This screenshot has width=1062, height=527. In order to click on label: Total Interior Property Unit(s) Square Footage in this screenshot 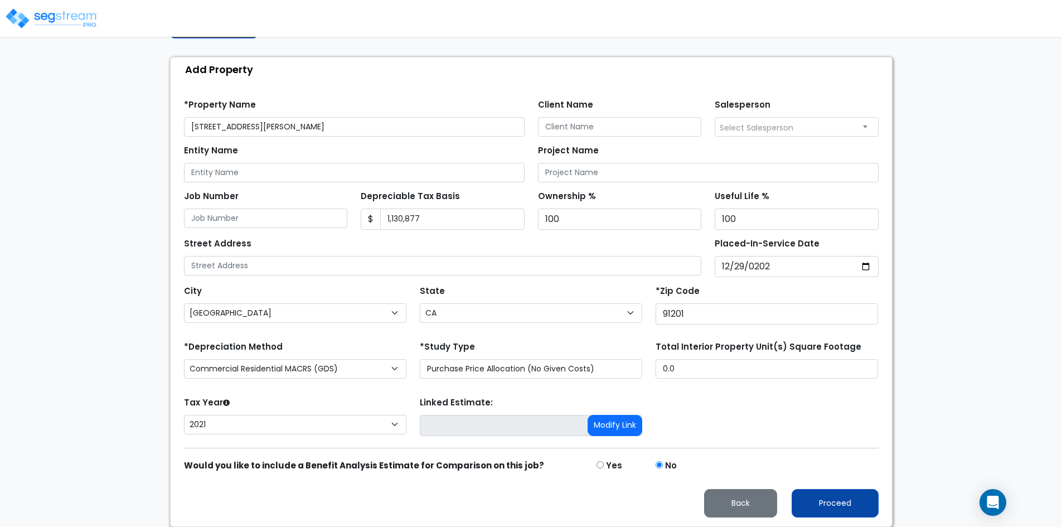, I will do `click(758, 347)`.